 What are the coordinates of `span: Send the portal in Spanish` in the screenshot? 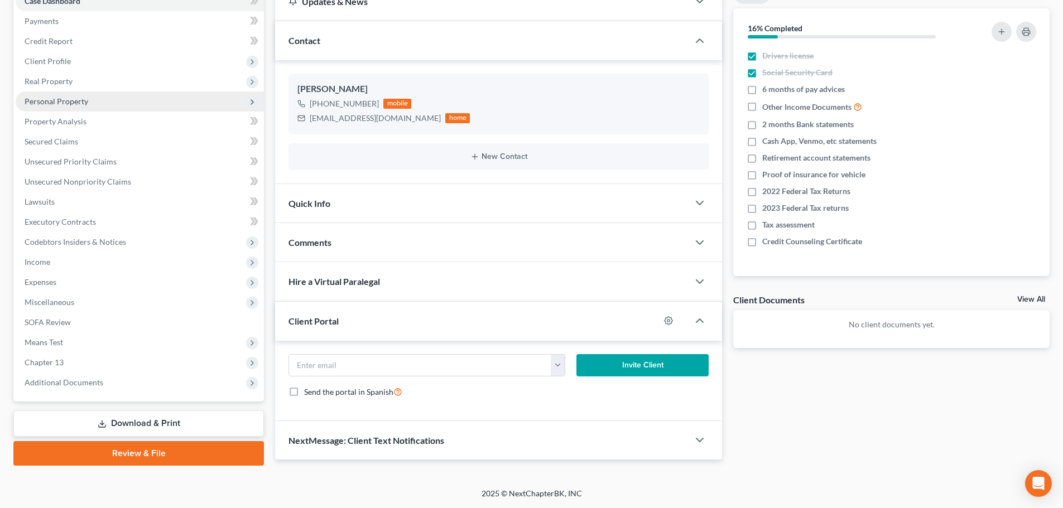 It's located at (349, 392).